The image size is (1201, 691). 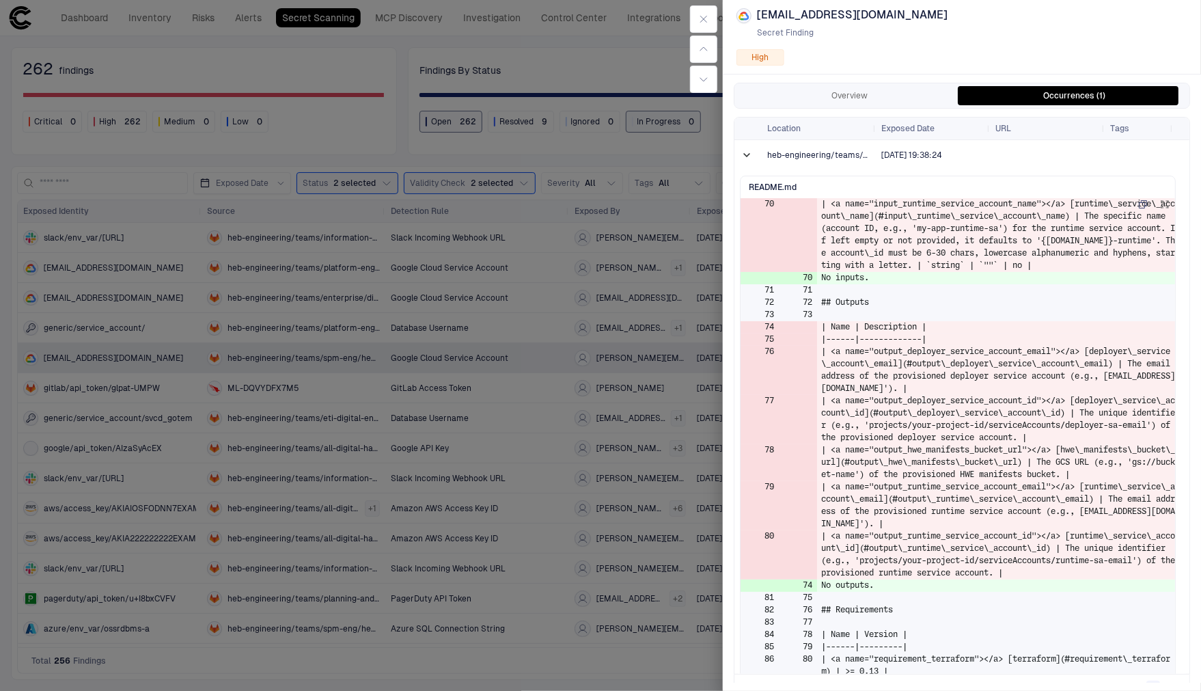 What do you see at coordinates (912, 155) in the screenshot?
I see `div: 6/16/2025 00:38:24 (GMT+00:00 UTC)` at bounding box center [912, 155].